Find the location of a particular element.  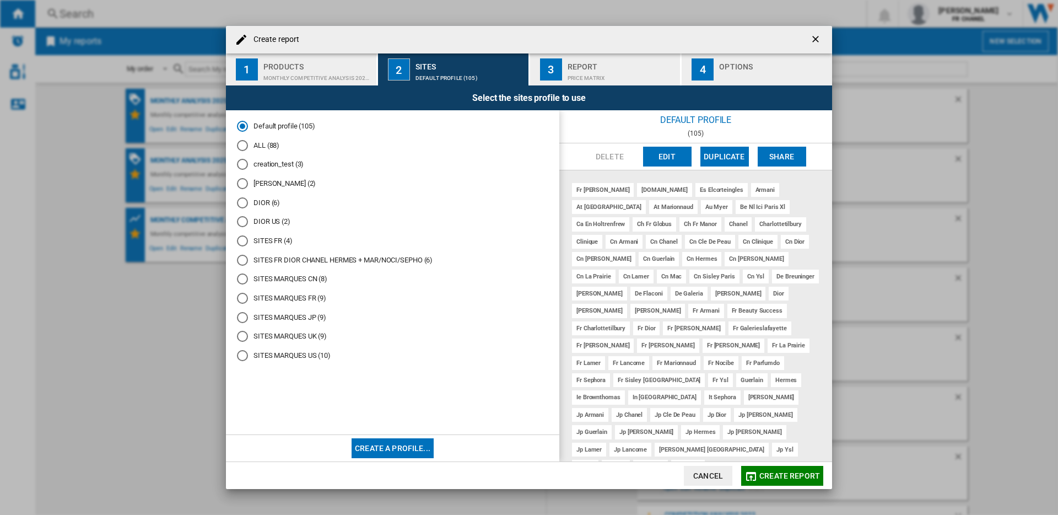

div: Options is located at coordinates (773, 63).